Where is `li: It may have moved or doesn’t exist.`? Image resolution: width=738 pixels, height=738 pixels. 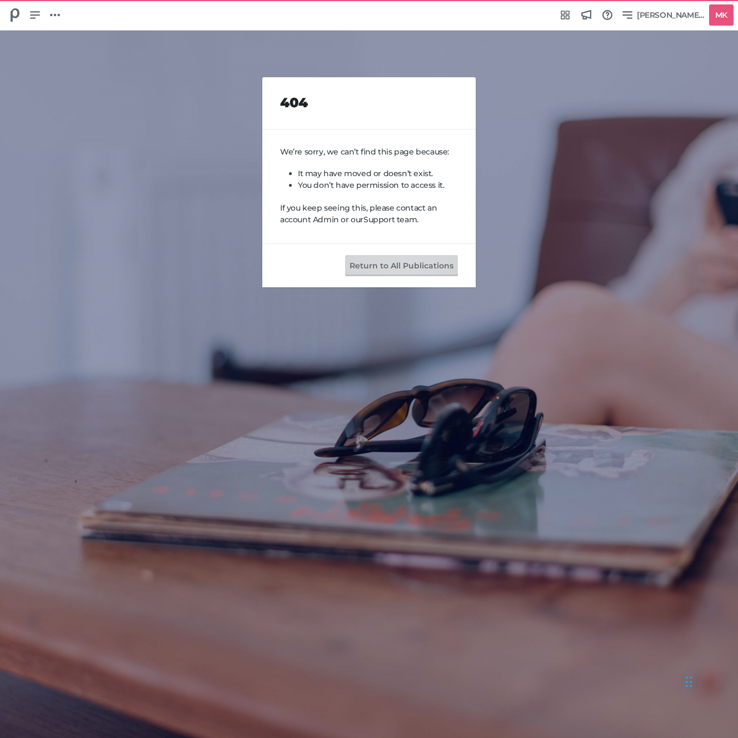 li: It may have moved or doesn’t exist. is located at coordinates (378, 173).